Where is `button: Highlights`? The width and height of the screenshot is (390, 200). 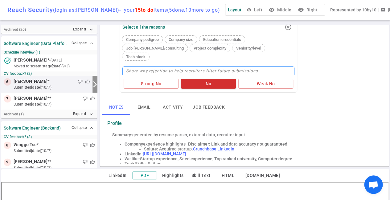 button: Highlights is located at coordinates (172, 176).